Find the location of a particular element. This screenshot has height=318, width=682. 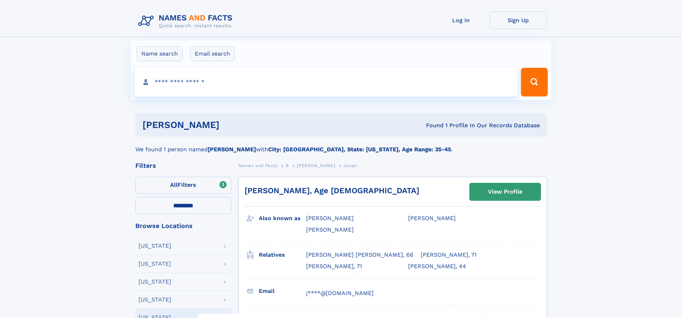

div: Found 1 Profile In Our Records Database is located at coordinates (431, 125).